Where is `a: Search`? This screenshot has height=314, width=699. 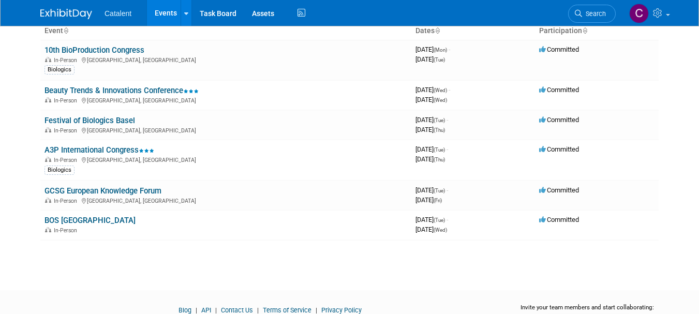 a: Search is located at coordinates (592, 13).